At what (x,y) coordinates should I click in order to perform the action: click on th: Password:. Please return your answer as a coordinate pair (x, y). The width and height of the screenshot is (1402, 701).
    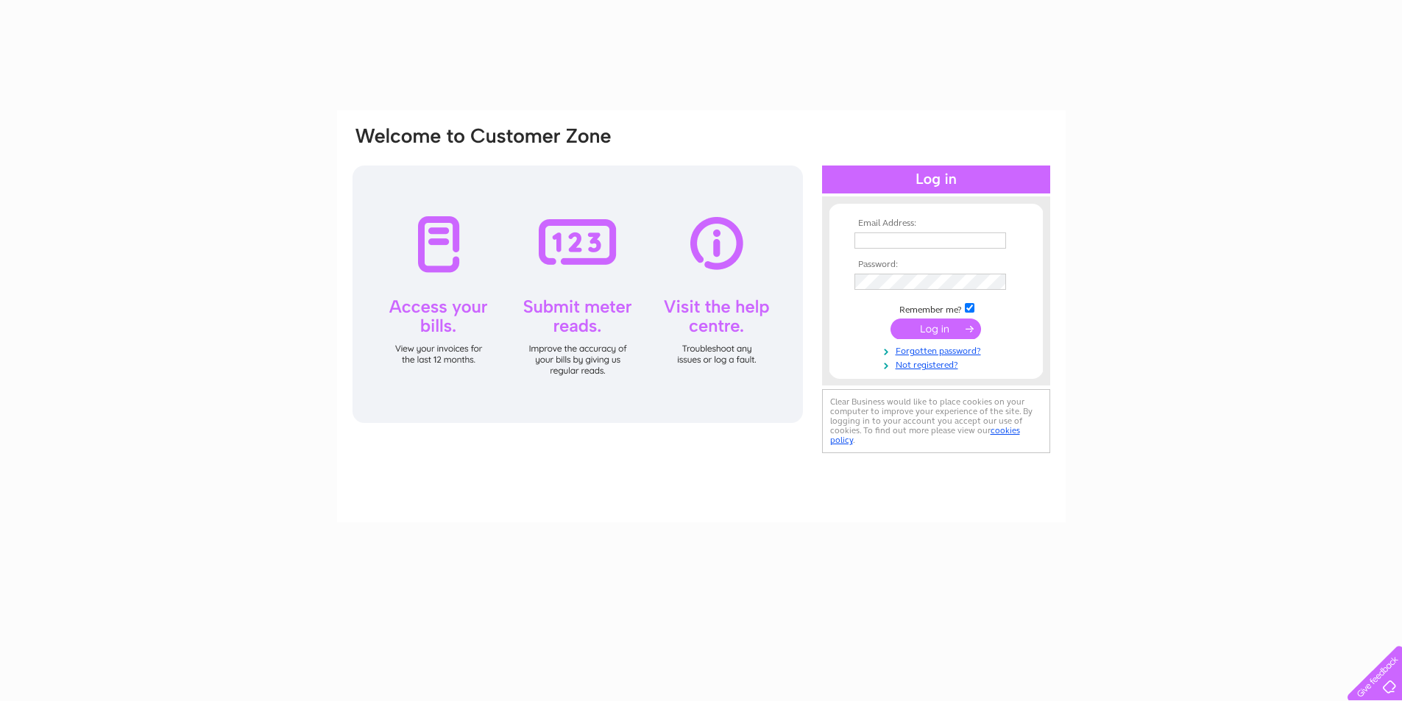
    Looking at the image, I should click on (936, 265).